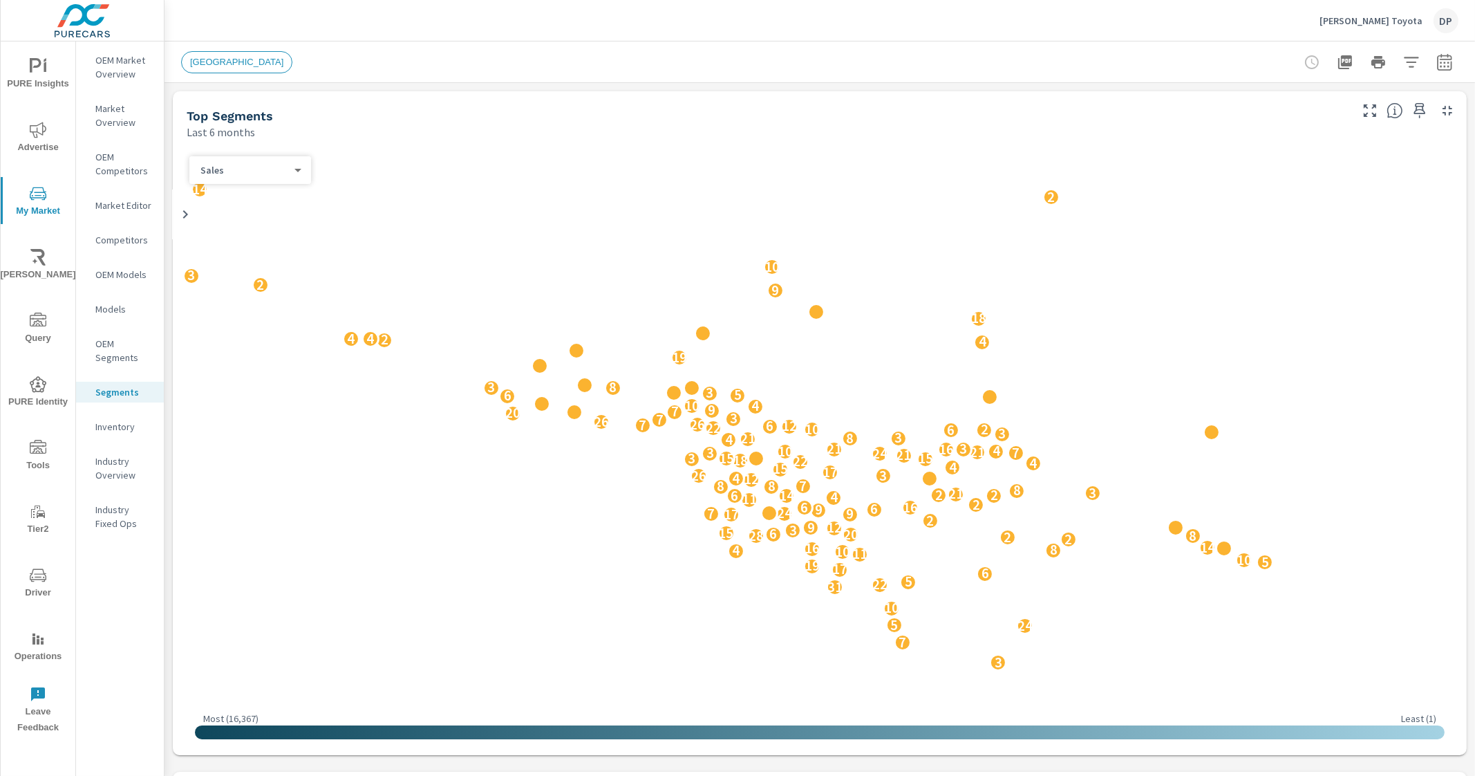 This screenshot has height=776, width=1475. I want to click on div: Inventory, so click(120, 427).